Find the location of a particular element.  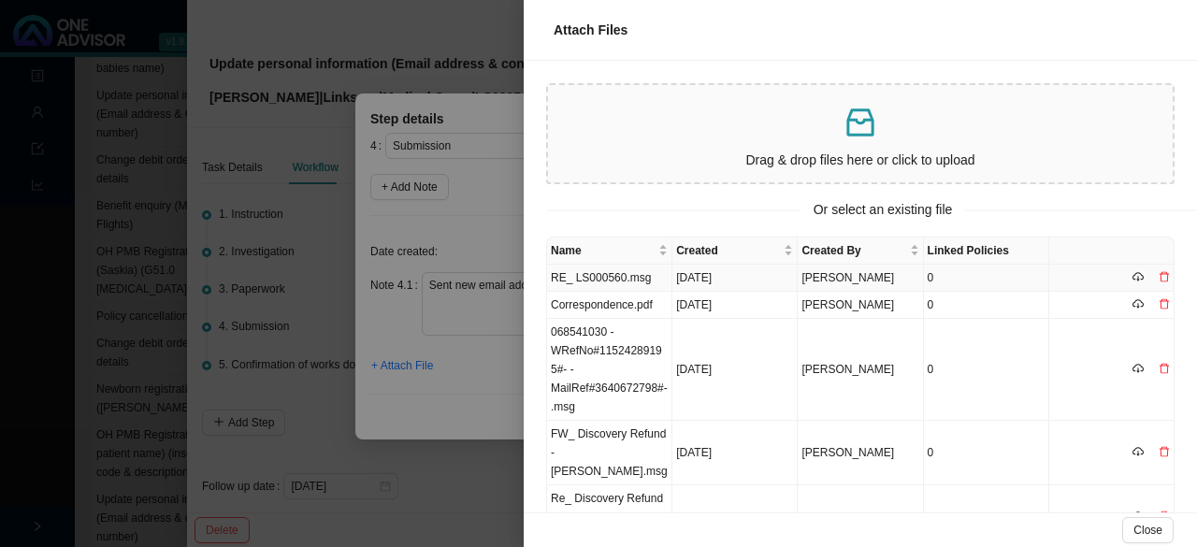

td: RE_ LS000560.msg is located at coordinates (609, 278).